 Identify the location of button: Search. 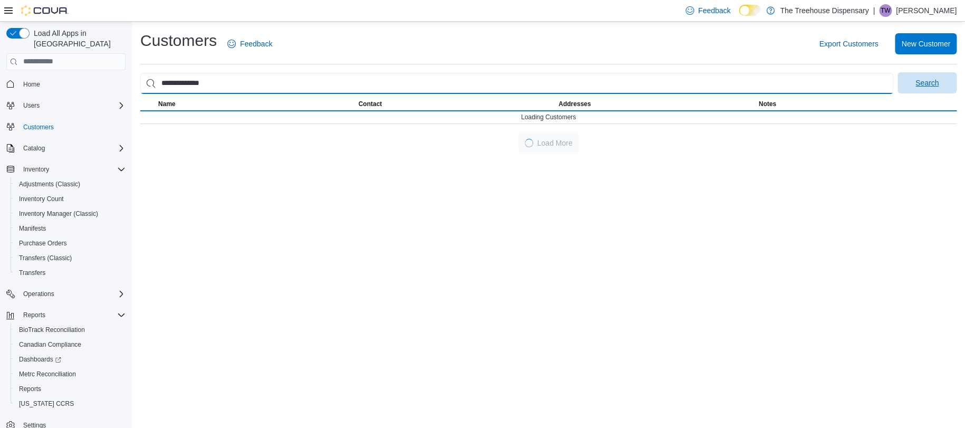
(927, 83).